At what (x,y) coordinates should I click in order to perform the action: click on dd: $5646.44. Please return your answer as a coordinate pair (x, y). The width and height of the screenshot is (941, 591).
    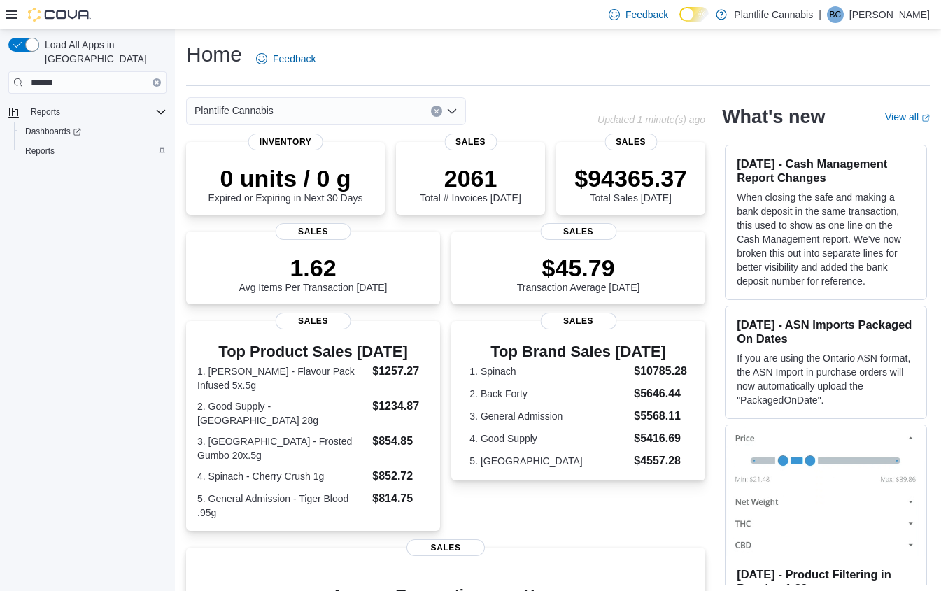
    Looking at the image, I should click on (660, 394).